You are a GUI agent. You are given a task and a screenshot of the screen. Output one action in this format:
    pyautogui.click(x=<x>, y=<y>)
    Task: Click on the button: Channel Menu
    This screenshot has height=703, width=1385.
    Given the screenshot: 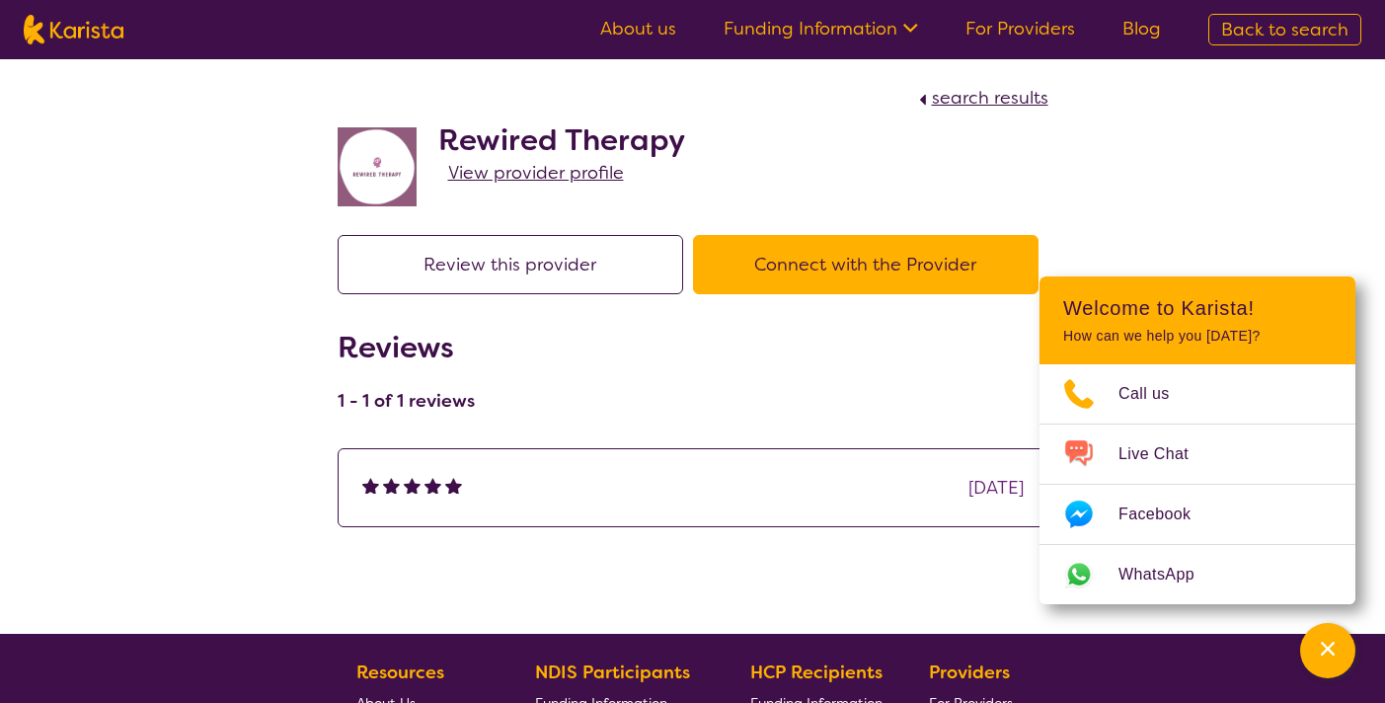 What is the action you would take?
    pyautogui.click(x=1328, y=651)
    